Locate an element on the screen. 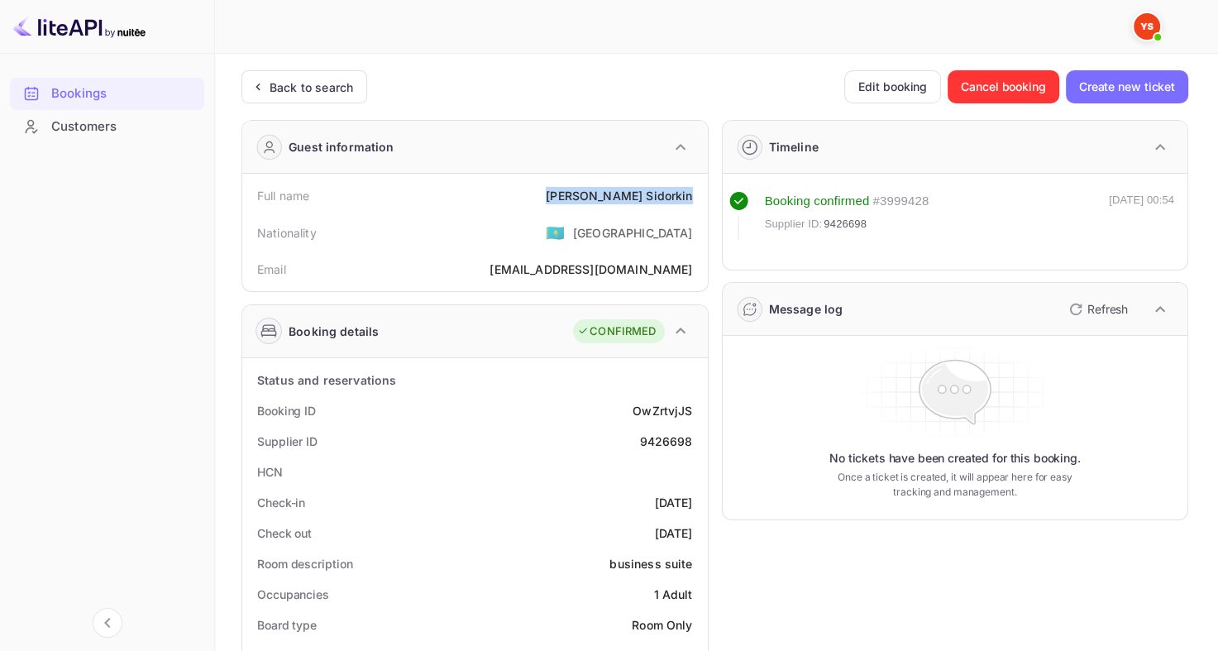 The image size is (1218, 651). button: Refresh is located at coordinates (1097, 309).